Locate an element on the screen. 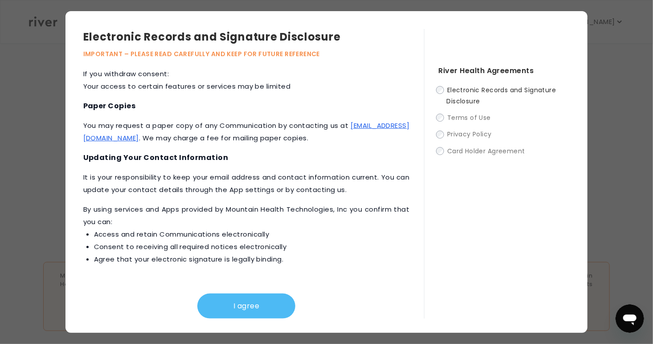 The width and height of the screenshot is (653, 344). li: Agree that your electronic signature is legally binding. is located at coordinates (252, 259).